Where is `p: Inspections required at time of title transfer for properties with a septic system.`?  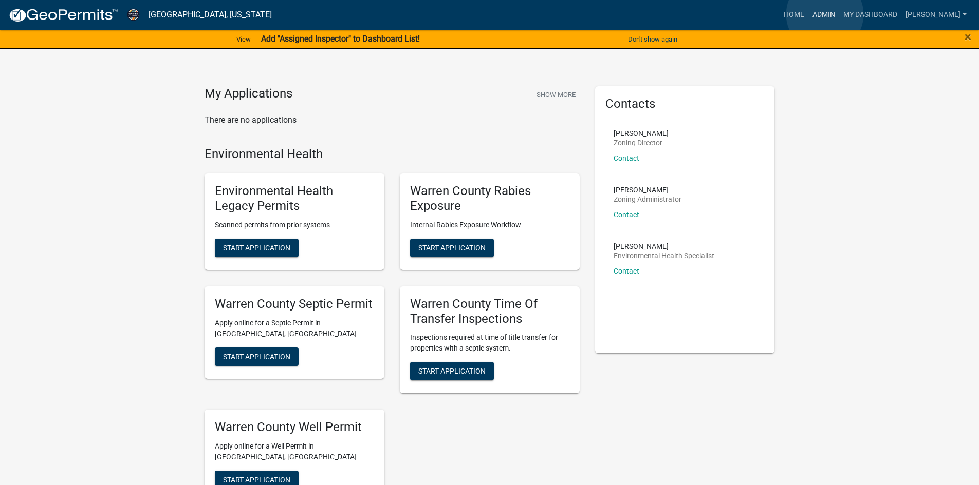 p: Inspections required at time of title transfer for properties with a septic system. is located at coordinates (490, 343).